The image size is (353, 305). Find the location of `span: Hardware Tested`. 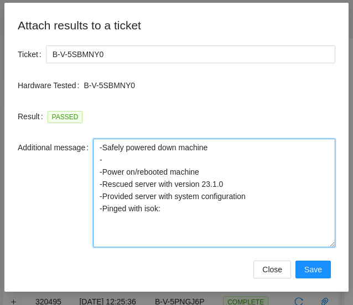

span: Hardware Tested is located at coordinates (47, 85).